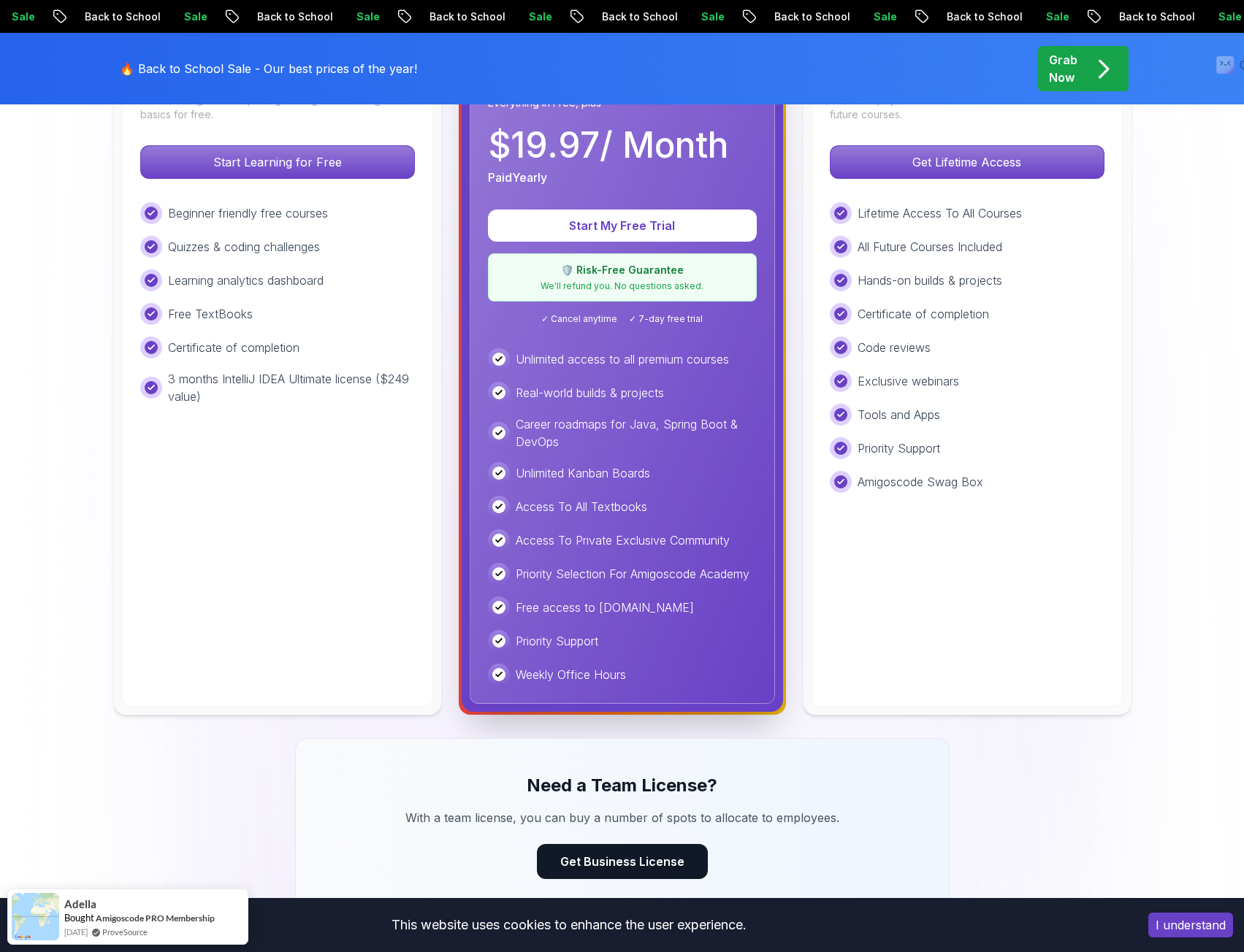  What do you see at coordinates (920, 482) in the screenshot?
I see `p: Amigoscode Swag Box` at bounding box center [920, 482].